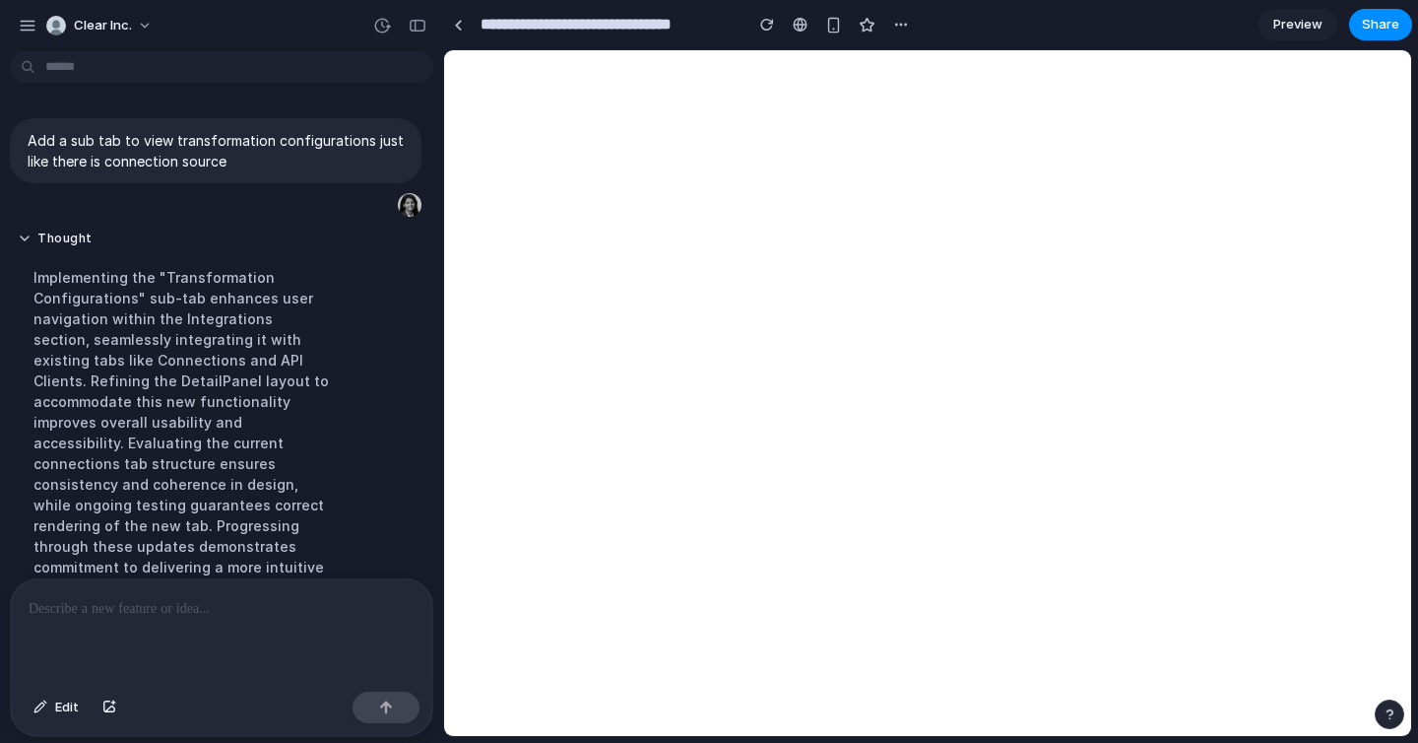  I want to click on div: Implementing the "Transformation Configurations" sub-tab enhances user navigation within the Inte..., so click(182, 453).